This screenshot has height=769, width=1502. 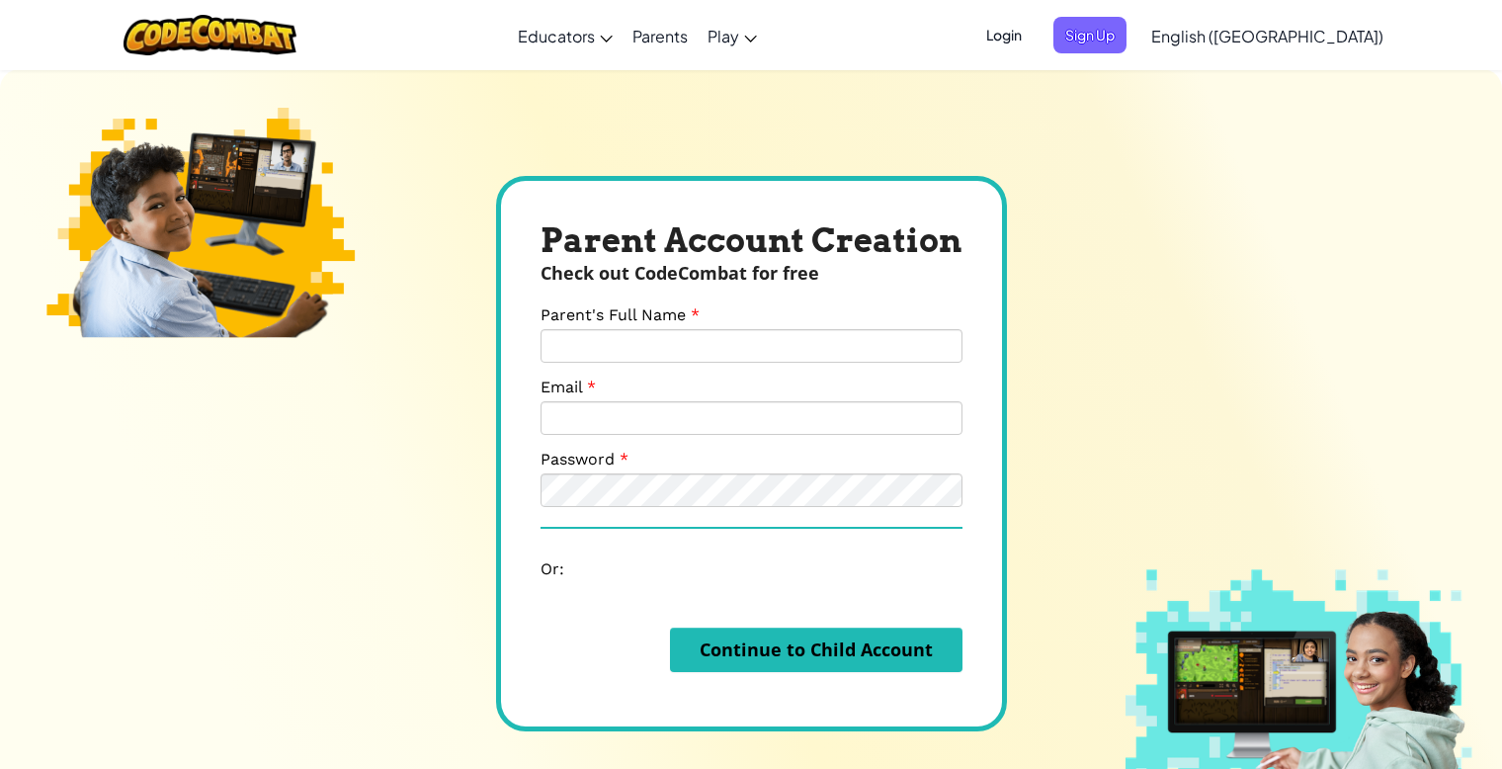 I want to click on a: Parents, so click(x=660, y=36).